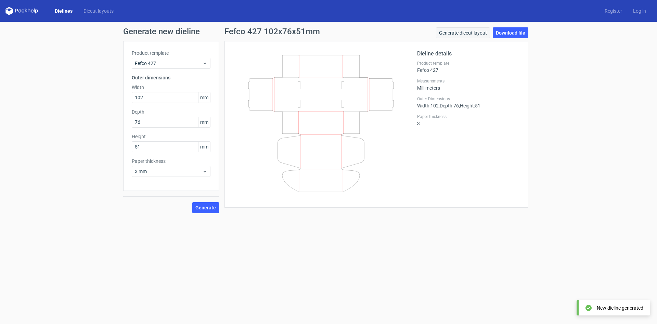 This screenshot has width=657, height=324. What do you see at coordinates (168, 171) in the screenshot?
I see `span: 3 mm` at bounding box center [168, 171].